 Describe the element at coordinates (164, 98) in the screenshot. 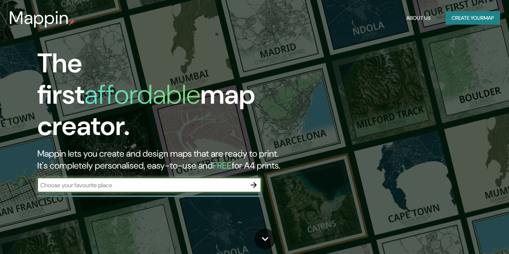

I see `h1: The first map creator.` at that location.